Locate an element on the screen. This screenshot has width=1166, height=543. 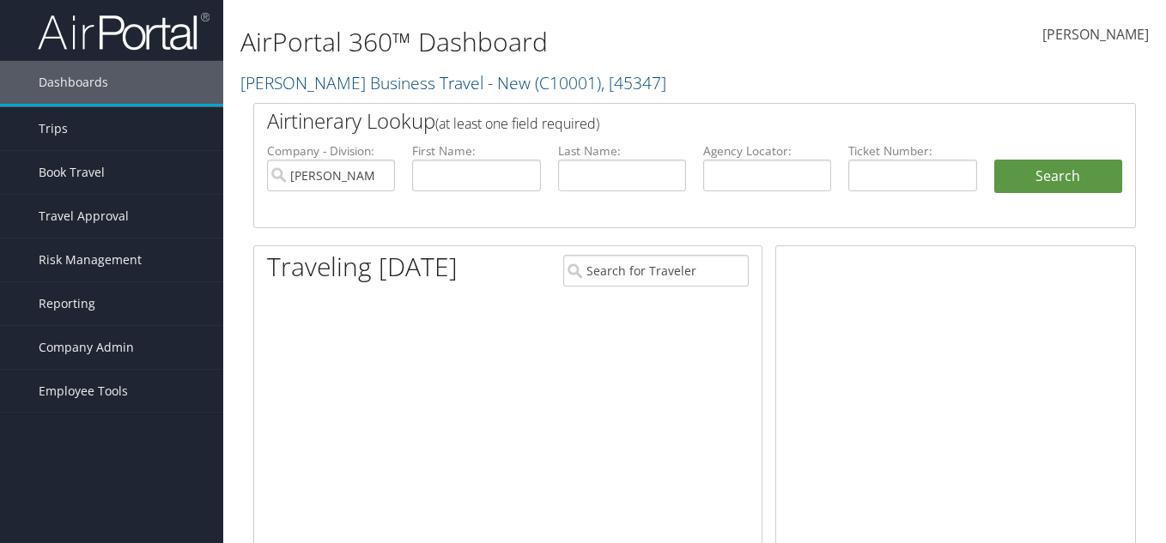
span: Trips is located at coordinates (53, 129).